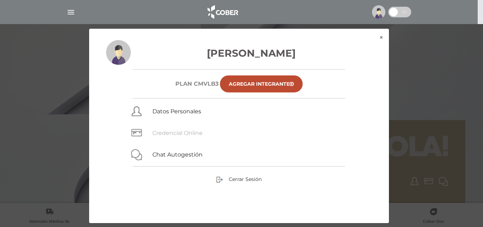 This screenshot has width=483, height=227. What do you see at coordinates (197, 83) in the screenshot?
I see `h6: Plan CMVLB3` at bounding box center [197, 83].